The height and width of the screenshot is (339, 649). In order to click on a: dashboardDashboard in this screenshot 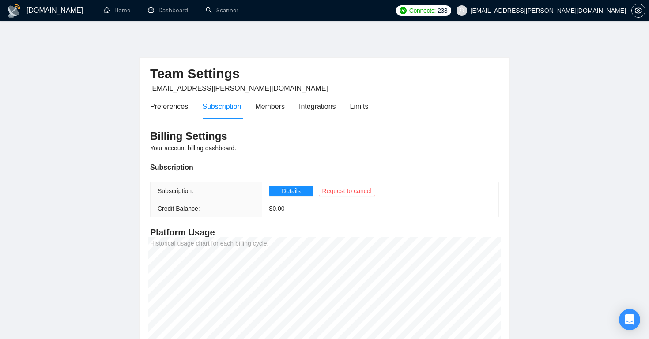, I will do `click(168, 10)`.